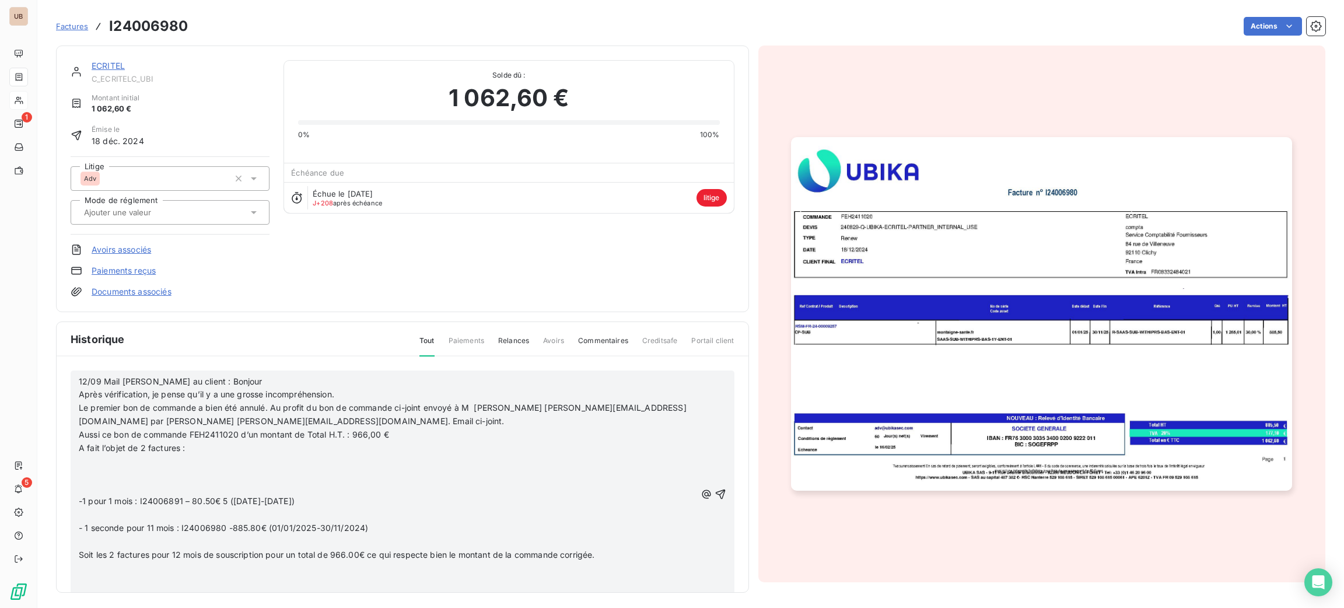 The width and height of the screenshot is (1344, 608). I want to click on span: Paiements, so click(466, 345).